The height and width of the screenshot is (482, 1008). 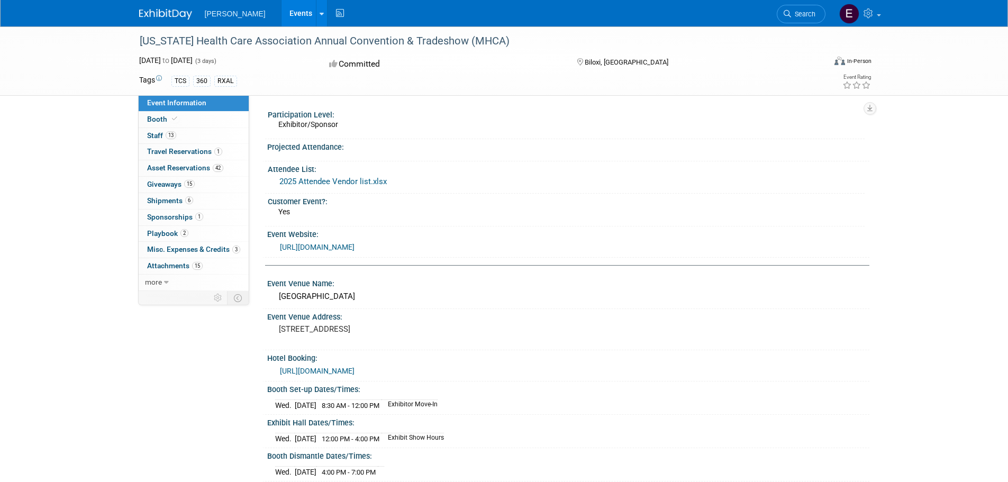 What do you see at coordinates (568, 421) in the screenshot?
I see `div: Exhibit Hall Dates/Times:` at bounding box center [568, 421].